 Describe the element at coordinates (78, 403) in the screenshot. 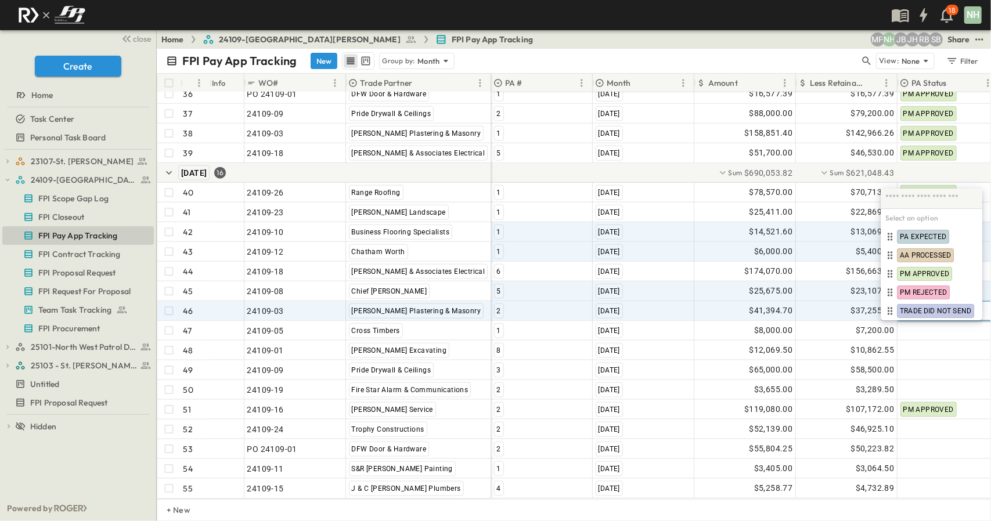

I see `div: FPI Proposal Requesttest` at that location.